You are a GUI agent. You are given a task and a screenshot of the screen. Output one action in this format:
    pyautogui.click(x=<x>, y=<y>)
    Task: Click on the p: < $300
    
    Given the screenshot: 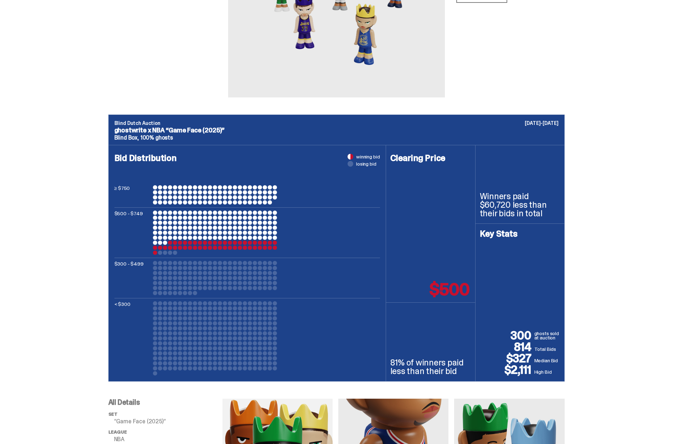 What is the action you would take?
    pyautogui.click(x=132, y=338)
    